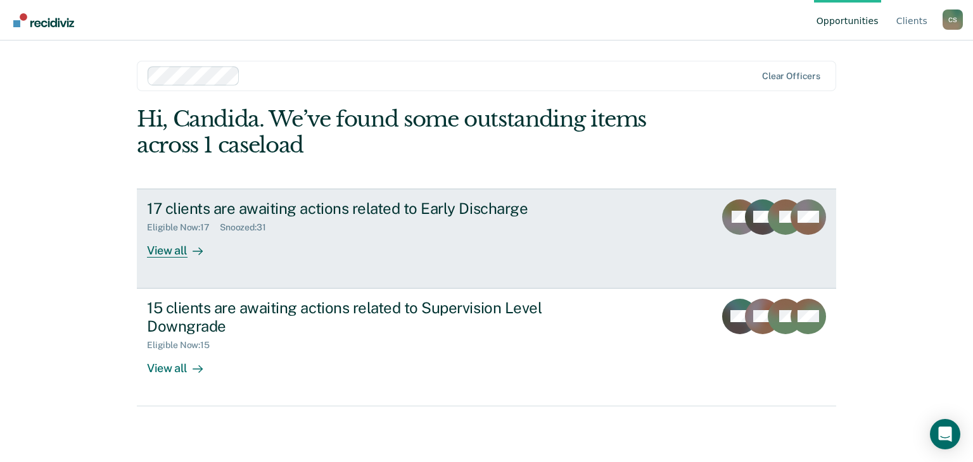 This screenshot has width=973, height=462. What do you see at coordinates (248, 227) in the screenshot?
I see `div: Snoozed : 31` at bounding box center [248, 227].